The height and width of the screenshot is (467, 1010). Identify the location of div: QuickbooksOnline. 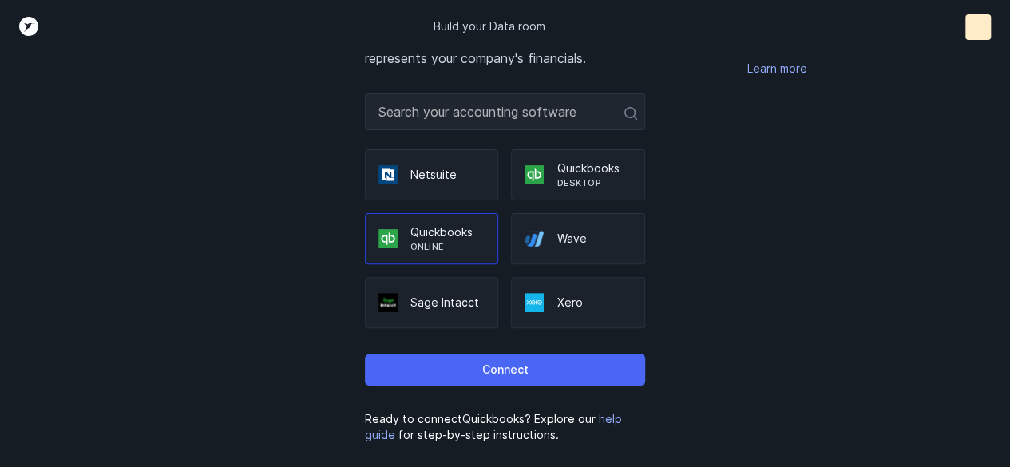
(432, 239).